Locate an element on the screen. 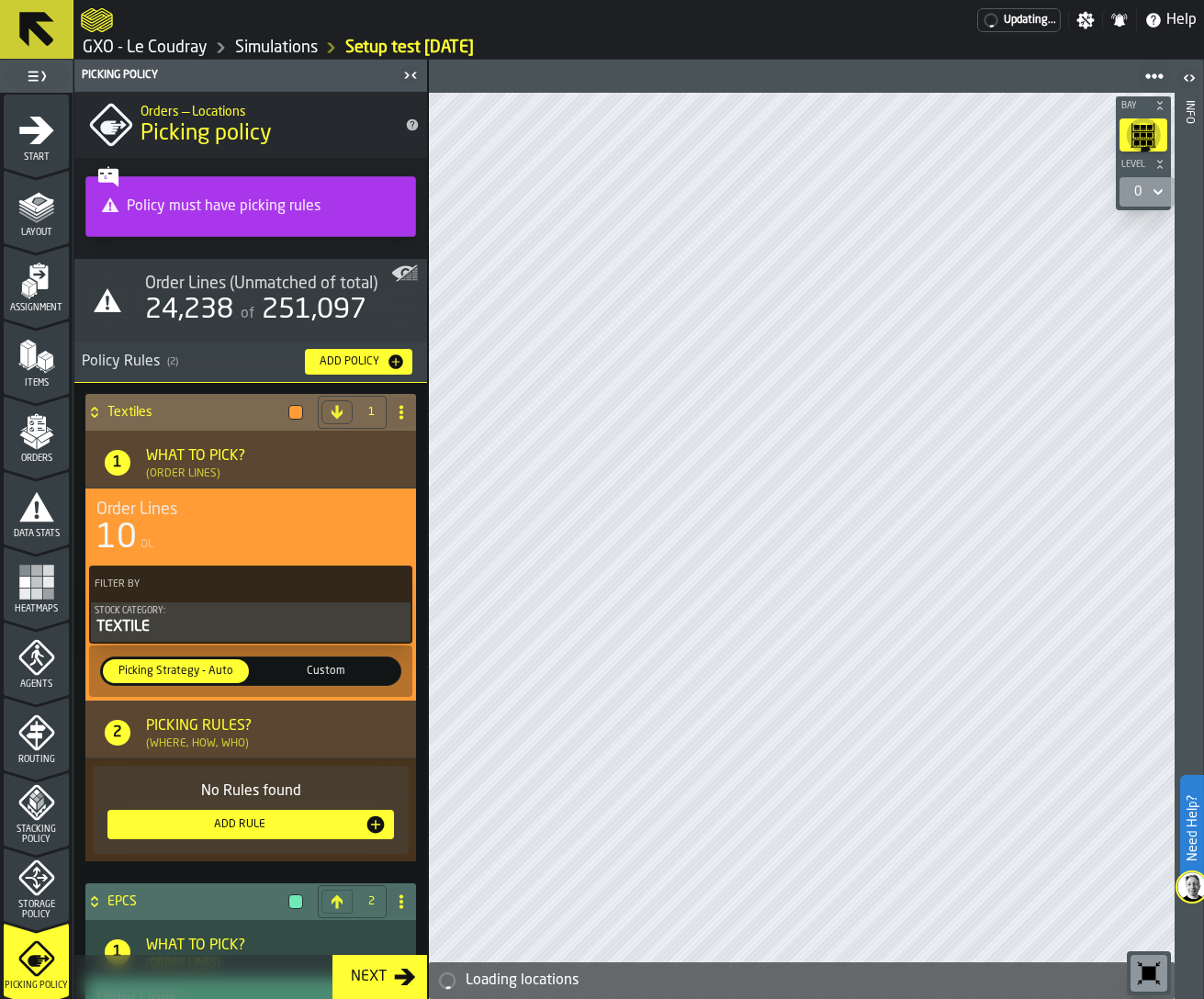 This screenshot has height=999, width=1204. span: OL is located at coordinates (146, 545).